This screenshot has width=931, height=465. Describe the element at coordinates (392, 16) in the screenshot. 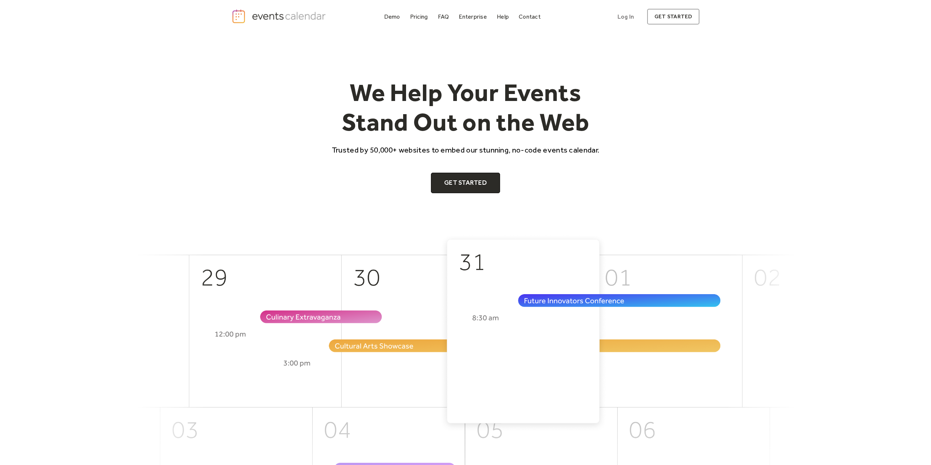

I see `a: Demo` at that location.